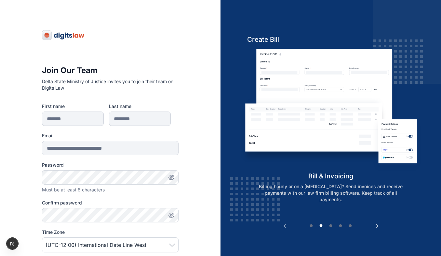  Describe the element at coordinates (312, 226) in the screenshot. I see `button: 1` at that location.